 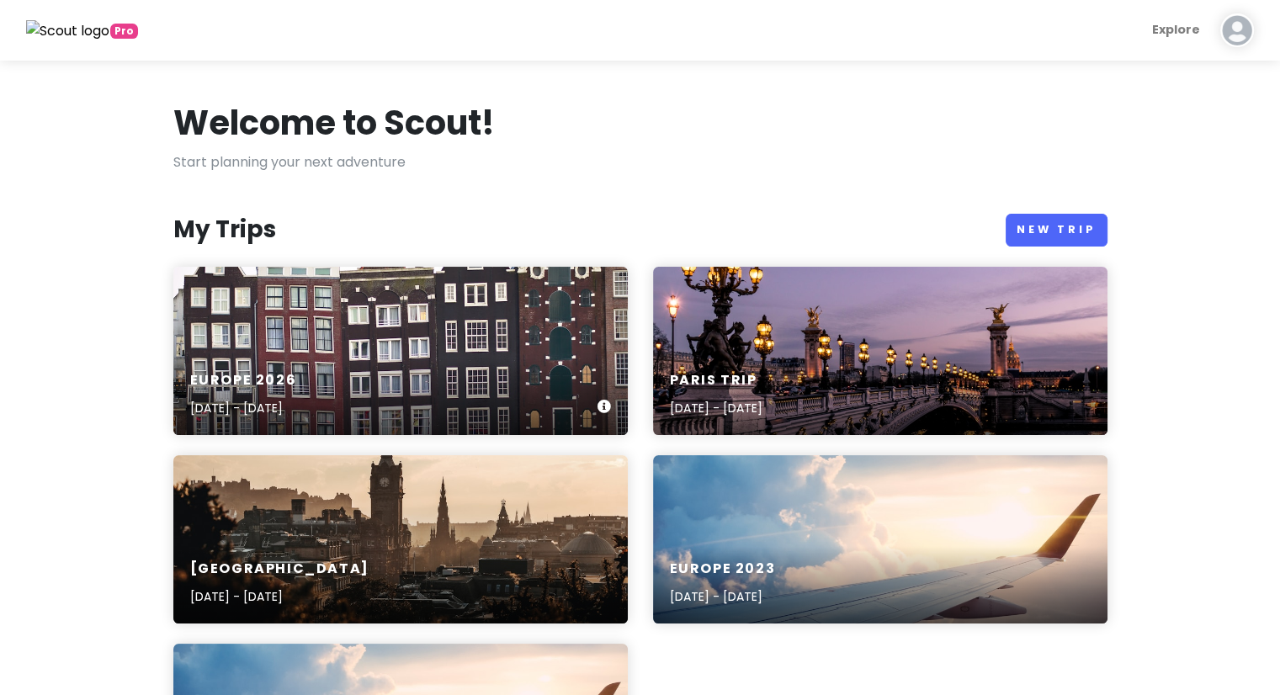 I want to click on a: Pro, so click(x=82, y=30).